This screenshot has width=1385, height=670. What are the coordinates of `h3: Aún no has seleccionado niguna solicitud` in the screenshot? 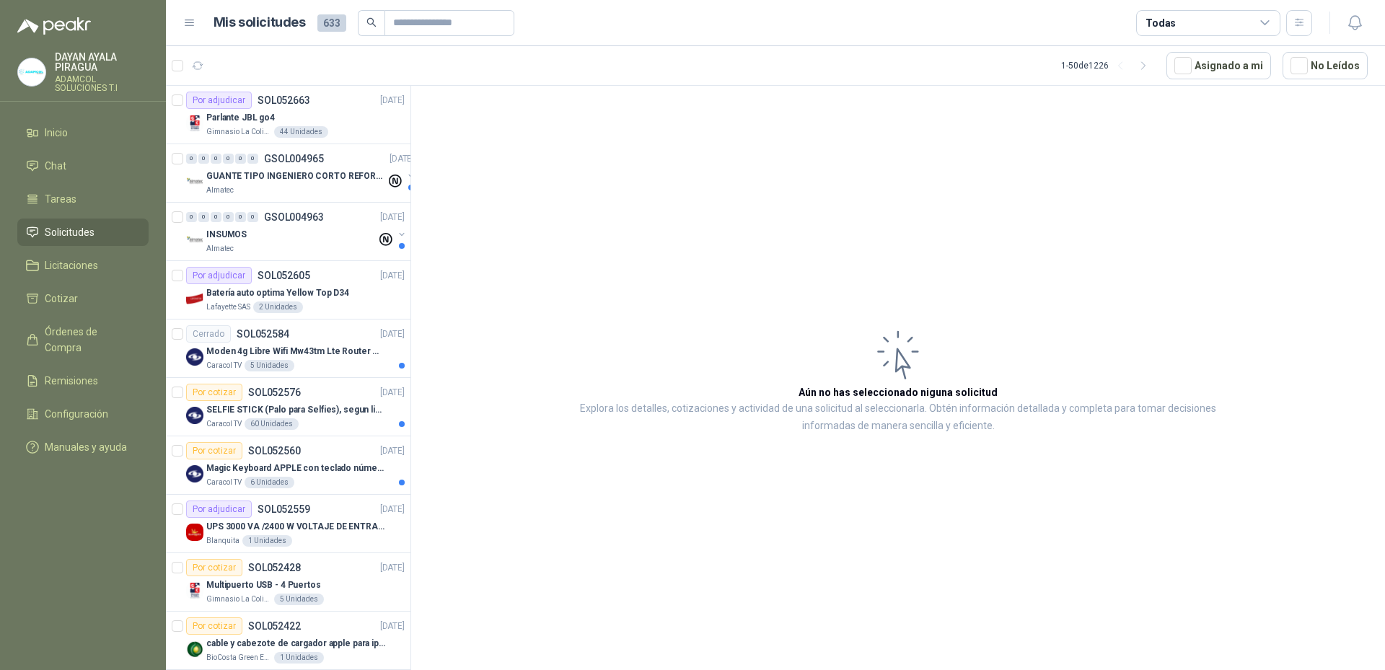 It's located at (898, 392).